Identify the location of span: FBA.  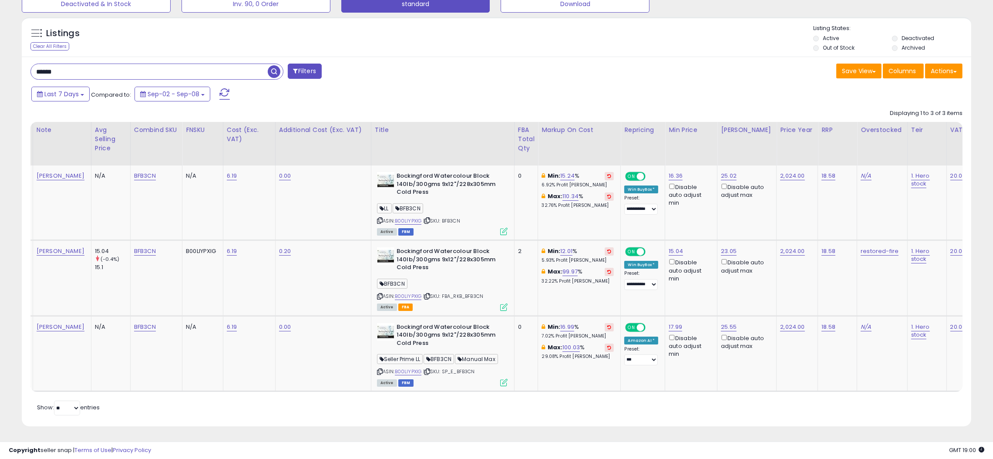
(406, 307).